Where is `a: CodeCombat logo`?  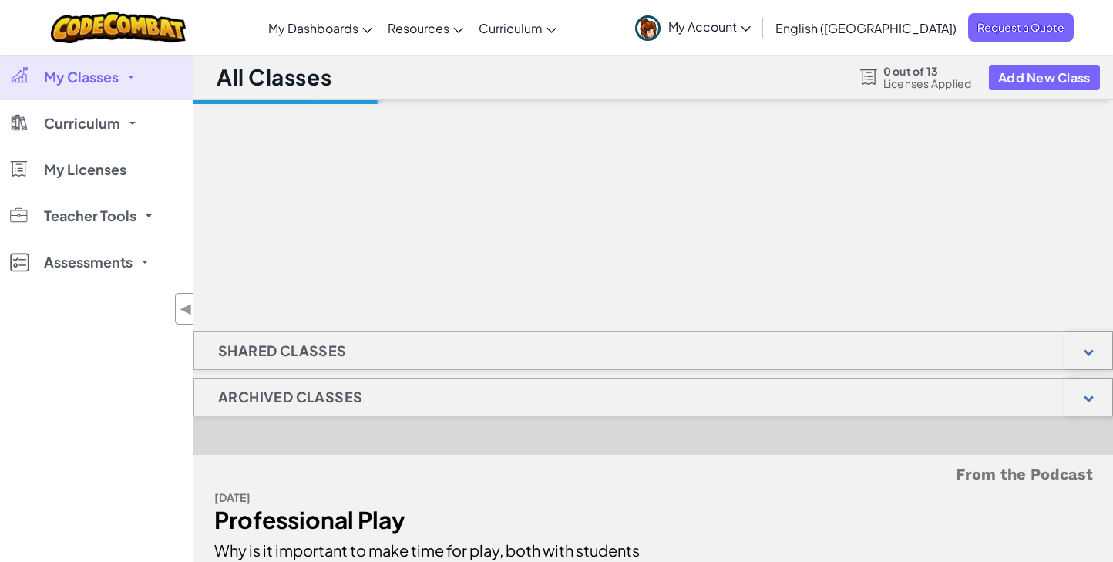 a: CodeCombat logo is located at coordinates (118, 27).